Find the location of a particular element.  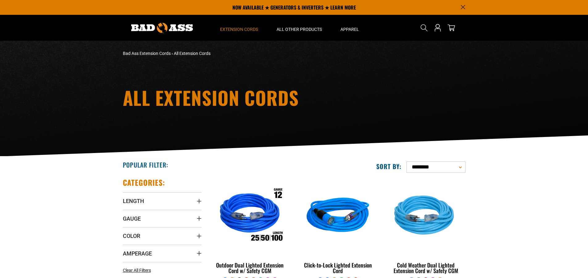

img: Light Blue is located at coordinates (426, 217).